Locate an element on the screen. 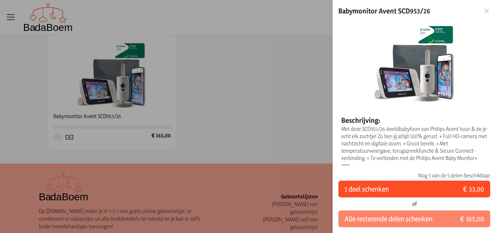 The height and width of the screenshot is (233, 496). button: Alle resterende delen schenken€ 165,00 is located at coordinates (415, 219).